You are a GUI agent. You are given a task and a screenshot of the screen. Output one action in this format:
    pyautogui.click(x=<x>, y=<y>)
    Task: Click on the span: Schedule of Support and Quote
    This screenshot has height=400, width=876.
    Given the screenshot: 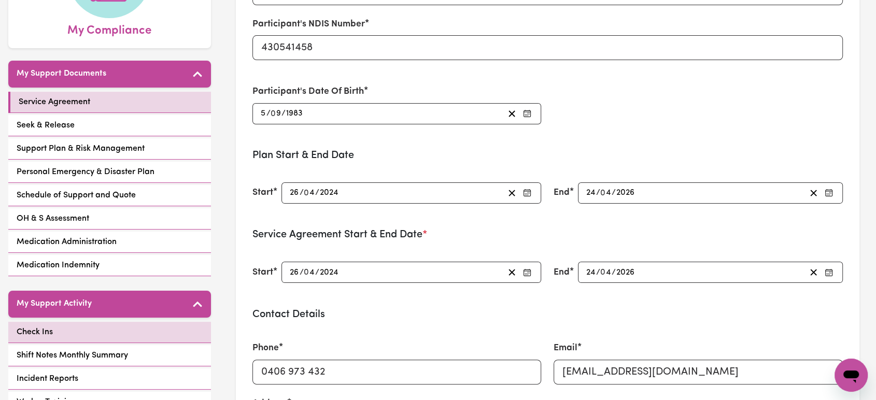 What is the action you would take?
    pyautogui.click(x=76, y=195)
    